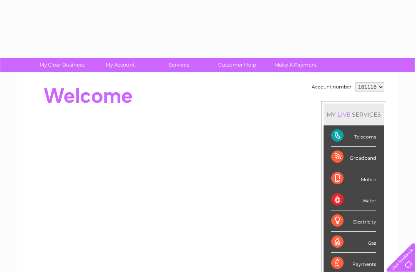 The image size is (415, 272). I want to click on div: Mobile, so click(354, 178).